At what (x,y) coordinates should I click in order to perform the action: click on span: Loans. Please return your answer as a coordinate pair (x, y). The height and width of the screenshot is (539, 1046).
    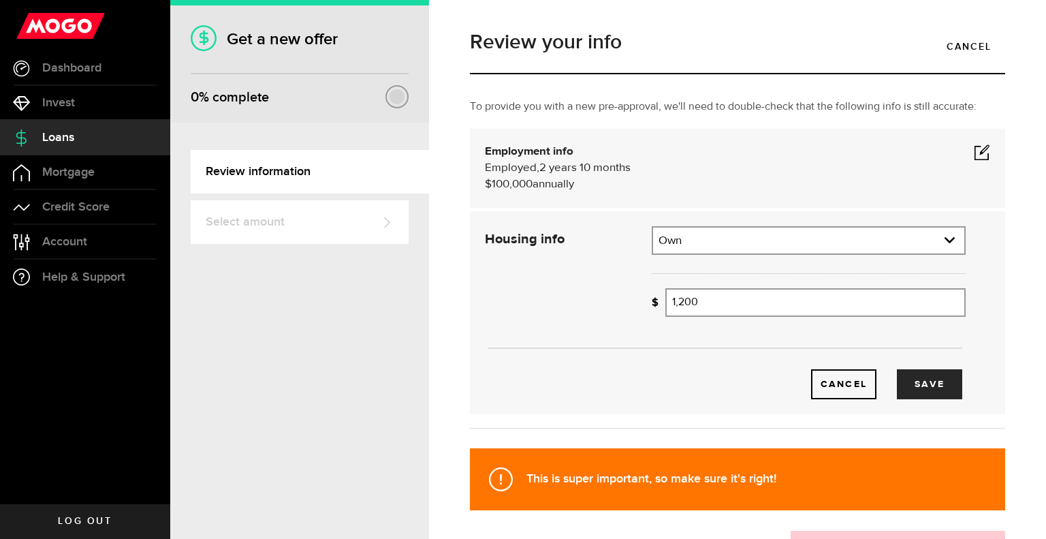
    Looking at the image, I should click on (58, 138).